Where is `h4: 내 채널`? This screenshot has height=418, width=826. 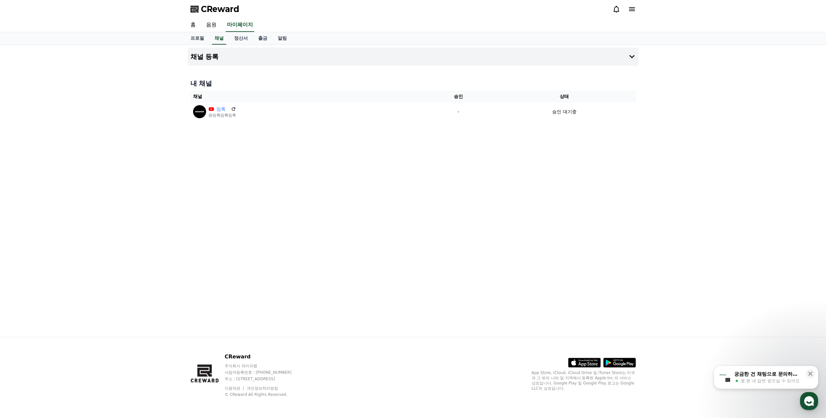 h4: 내 채널 is located at coordinates (413, 83).